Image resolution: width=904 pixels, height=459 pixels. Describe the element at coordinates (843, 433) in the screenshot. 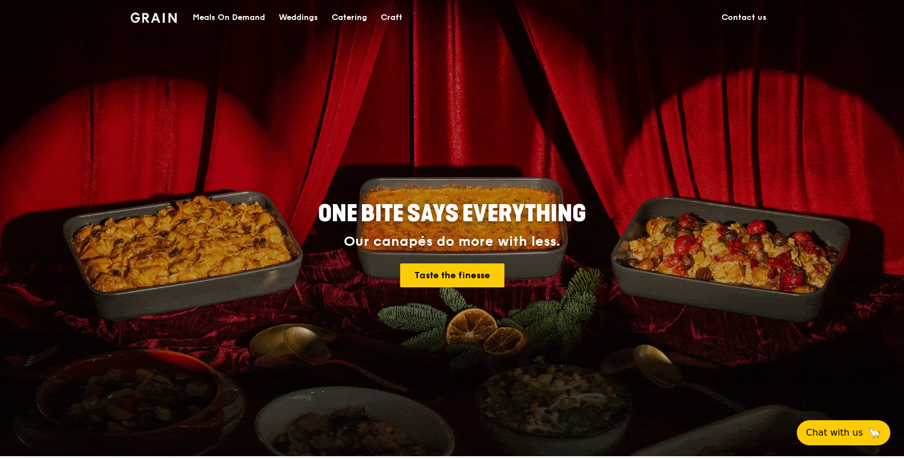

I see `button: Chat with us🦙` at that location.